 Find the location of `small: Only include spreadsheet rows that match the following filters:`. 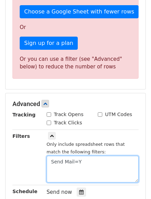

small: Only include spreadsheet rows that match the following filters: is located at coordinates (86, 148).